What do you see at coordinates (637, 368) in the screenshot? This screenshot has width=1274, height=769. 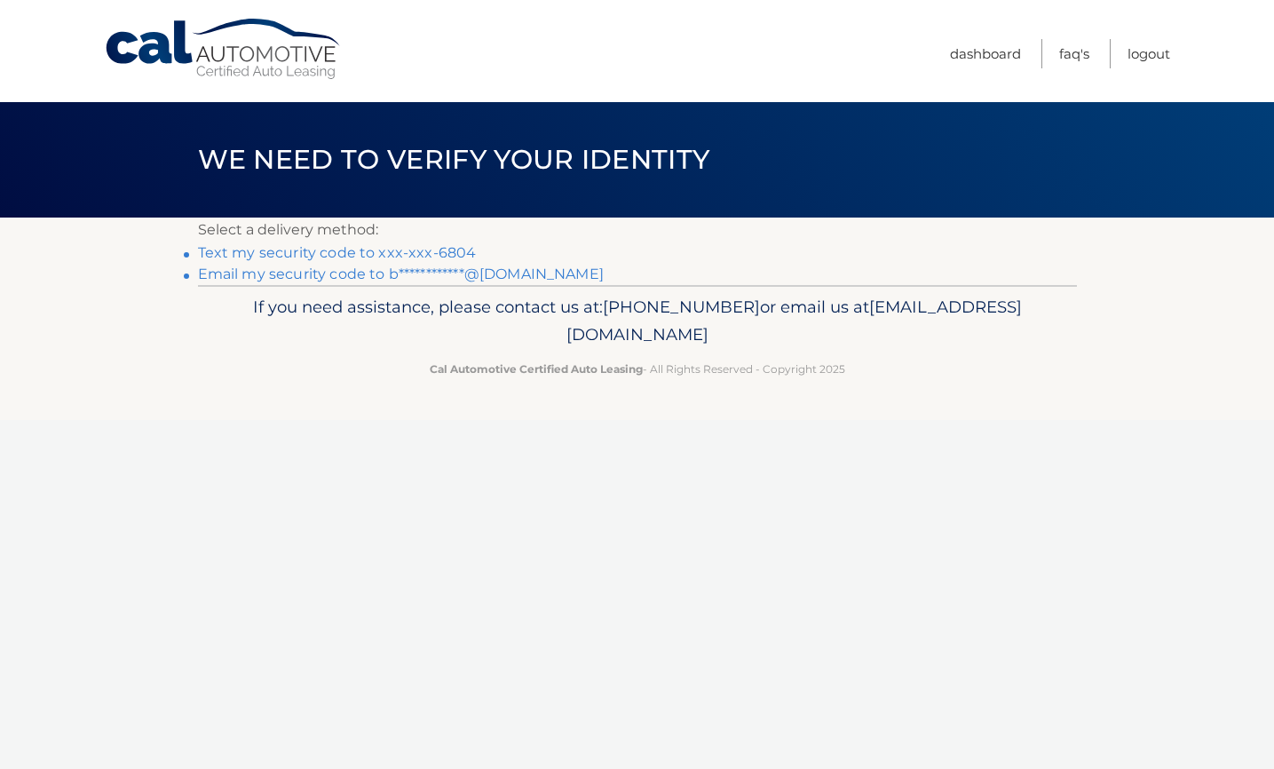 I see `p: - All Rights Reserved - Copyright 2025` at bounding box center [637, 368].